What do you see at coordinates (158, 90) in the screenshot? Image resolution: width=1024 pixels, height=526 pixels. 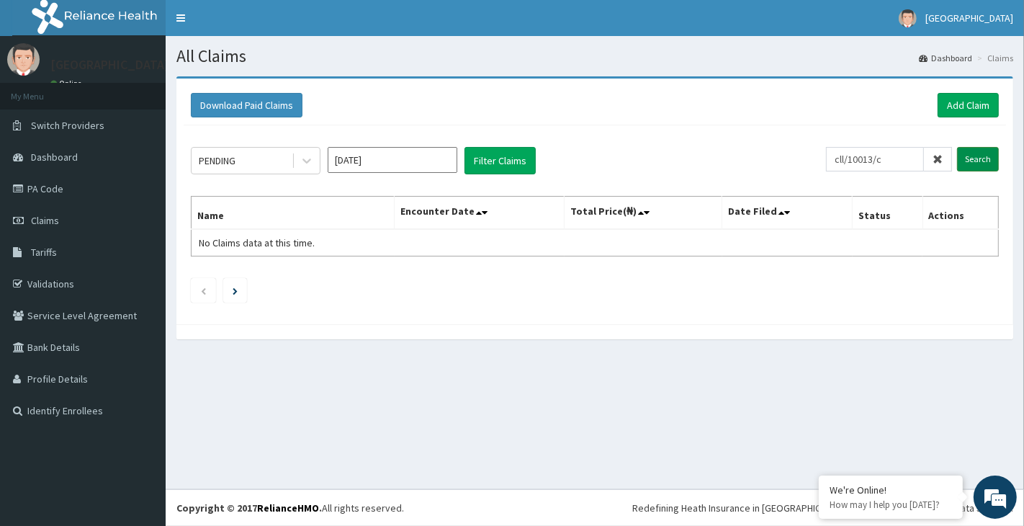 I see `div: Chat with us now` at bounding box center [158, 90].